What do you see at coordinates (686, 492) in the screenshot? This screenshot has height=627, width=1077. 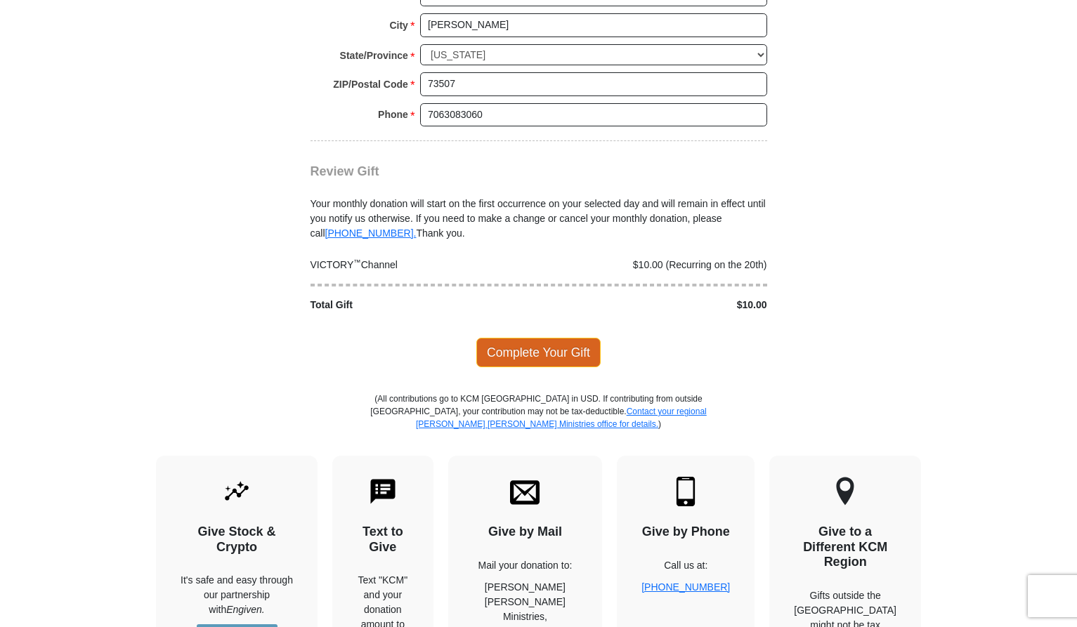 I see `img: mobile.svg` at bounding box center [686, 492].